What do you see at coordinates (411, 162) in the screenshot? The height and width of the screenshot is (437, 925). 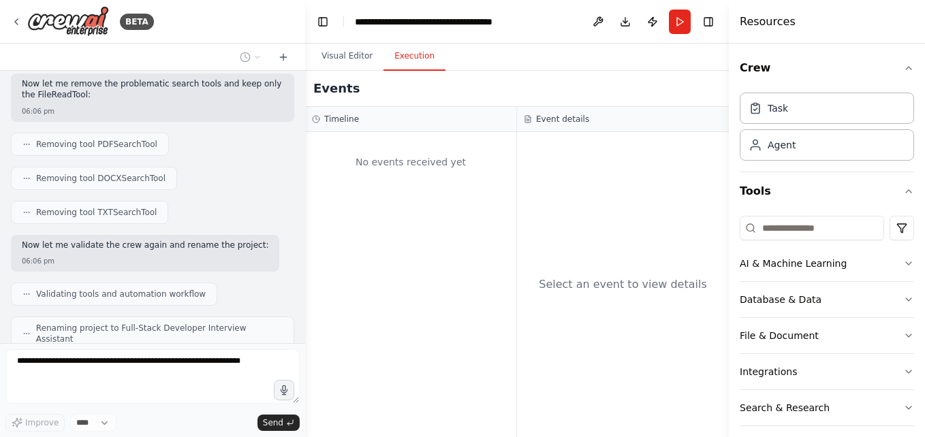 I see `div: No events received yet` at bounding box center [411, 162].